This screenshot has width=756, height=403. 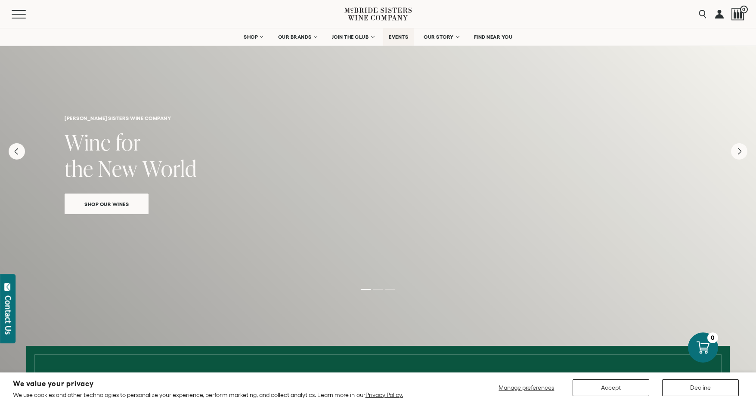 I want to click on h2: We value your privacy, so click(x=208, y=384).